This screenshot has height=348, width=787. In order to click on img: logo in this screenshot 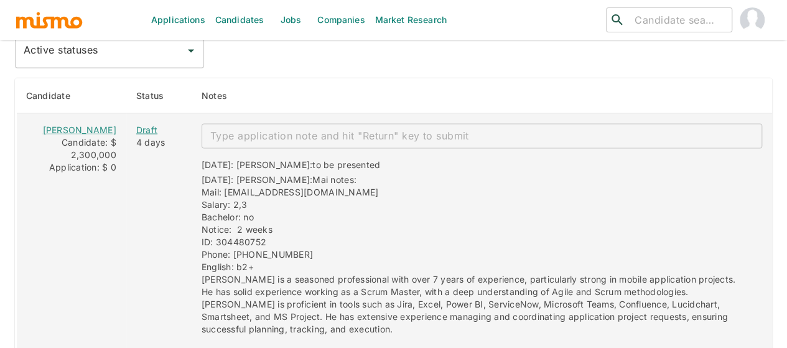, I will do `click(49, 20)`.